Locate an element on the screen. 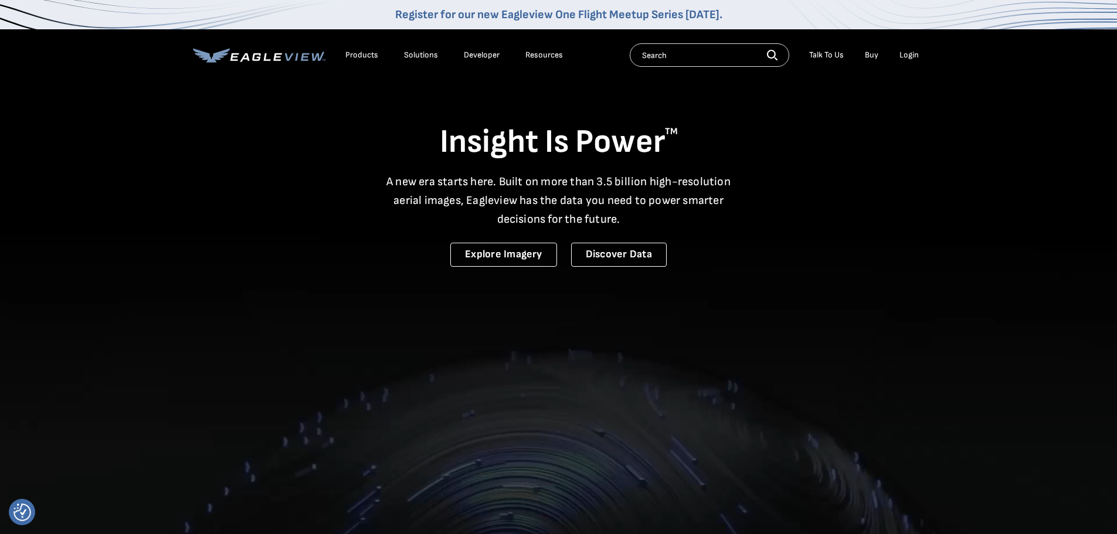  a: Discover Data is located at coordinates (619, 255).